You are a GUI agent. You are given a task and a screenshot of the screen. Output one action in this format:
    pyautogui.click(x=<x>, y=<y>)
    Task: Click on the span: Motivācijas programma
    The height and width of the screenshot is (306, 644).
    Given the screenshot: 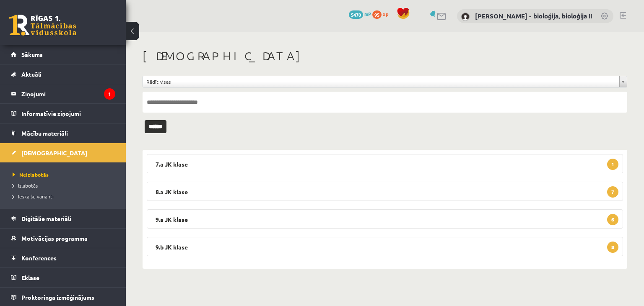 What is the action you would take?
    pyautogui.click(x=54, y=238)
    